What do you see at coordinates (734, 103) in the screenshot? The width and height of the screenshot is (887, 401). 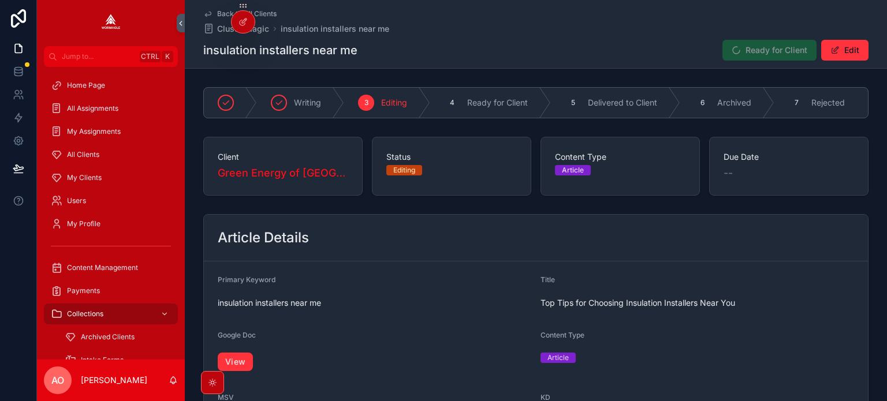 I see `span: Archived` at bounding box center [734, 103].